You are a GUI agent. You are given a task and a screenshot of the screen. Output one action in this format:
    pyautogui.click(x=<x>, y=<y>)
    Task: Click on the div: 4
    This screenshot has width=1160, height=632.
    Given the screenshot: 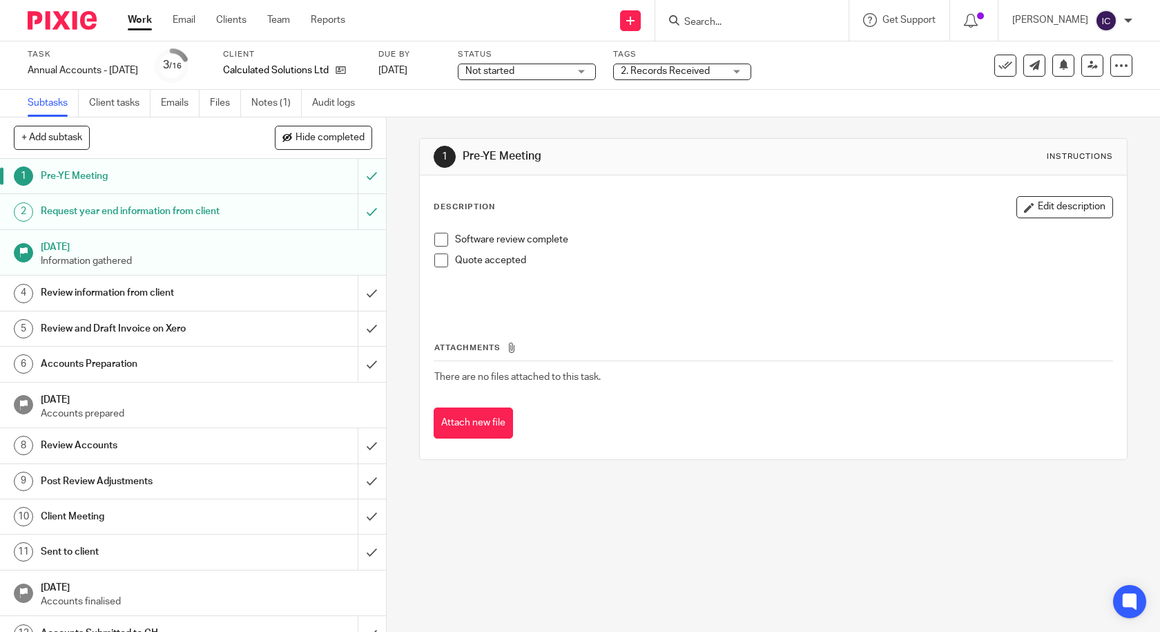 What is the action you would take?
    pyautogui.click(x=23, y=293)
    